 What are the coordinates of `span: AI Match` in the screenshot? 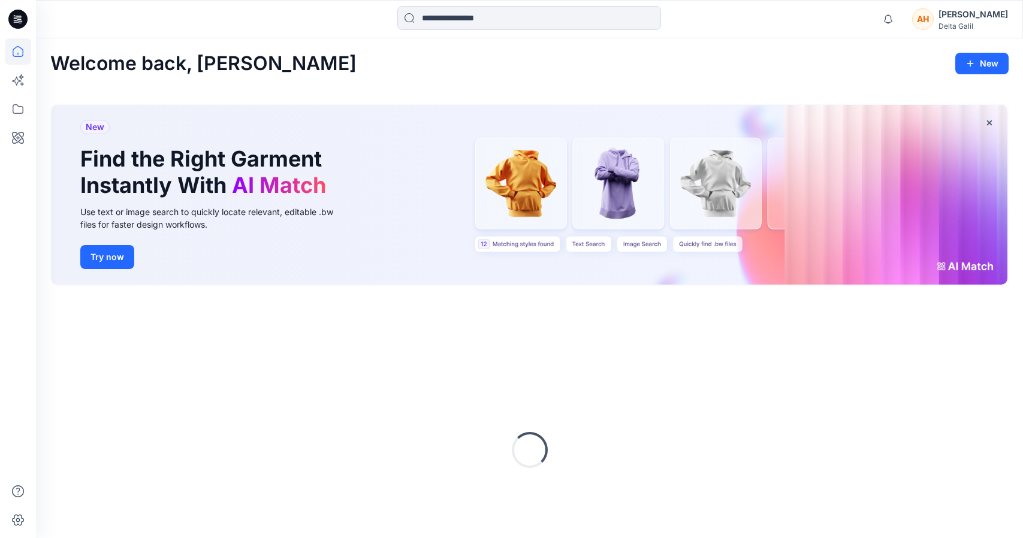 It's located at (279, 185).